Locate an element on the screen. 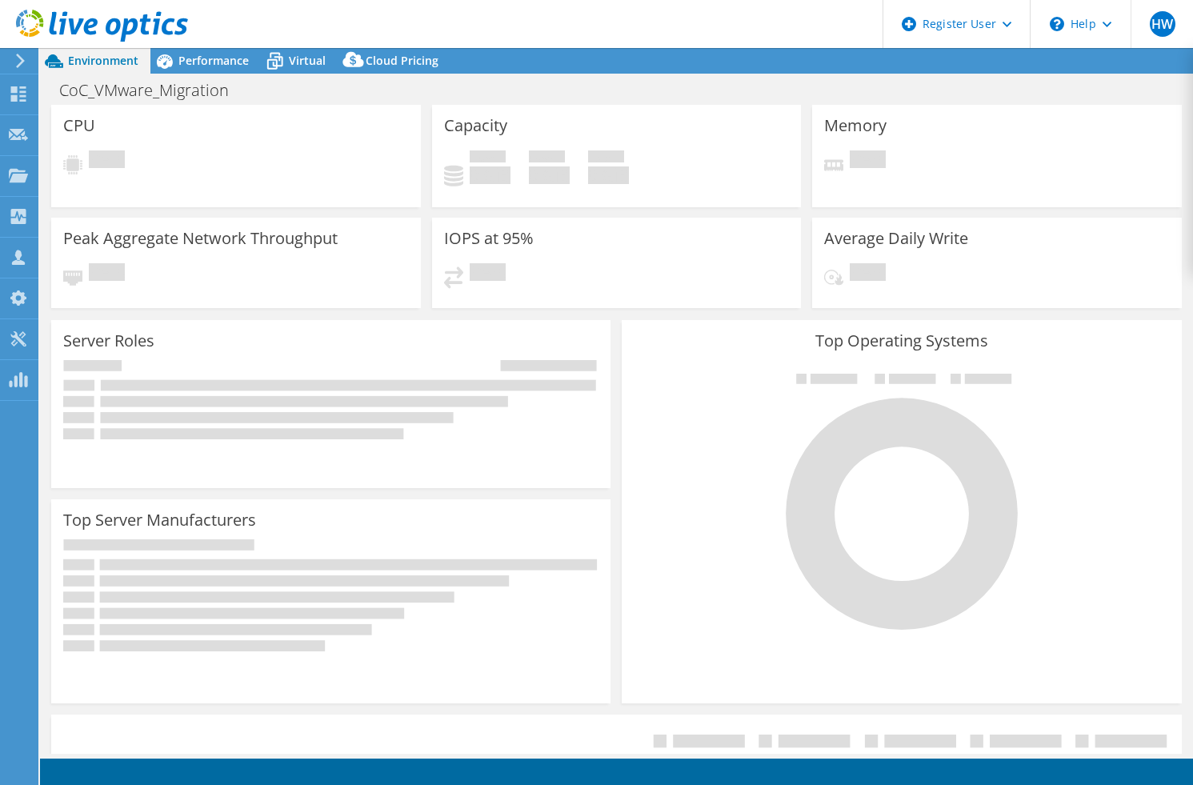 This screenshot has width=1193, height=785. h3: Capacity is located at coordinates (475, 126).